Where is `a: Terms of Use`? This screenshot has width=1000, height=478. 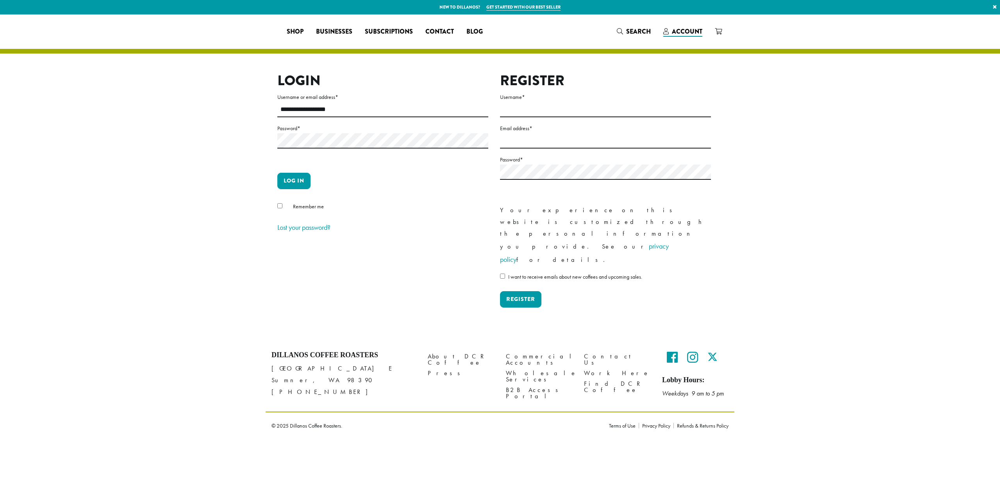
a: Terms of Use is located at coordinates (624, 425).